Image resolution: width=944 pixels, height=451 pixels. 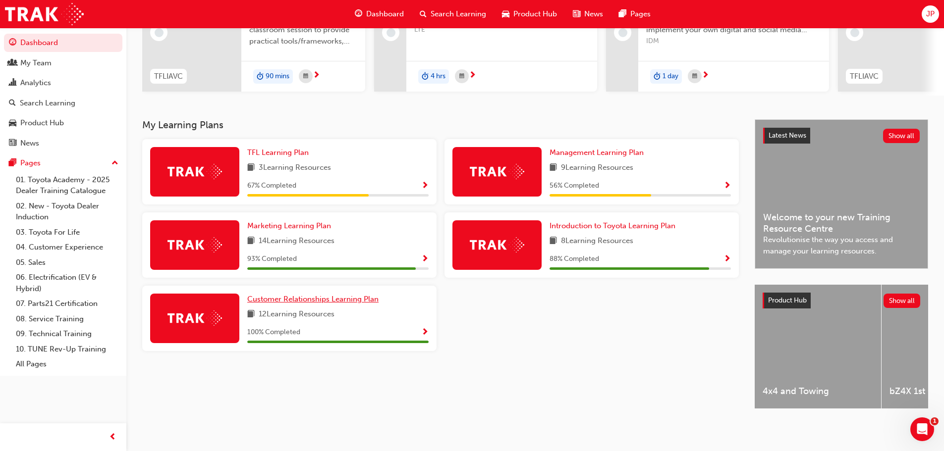 What do you see at coordinates (278, 153) in the screenshot?
I see `span: TFL Learning Plan` at bounding box center [278, 153].